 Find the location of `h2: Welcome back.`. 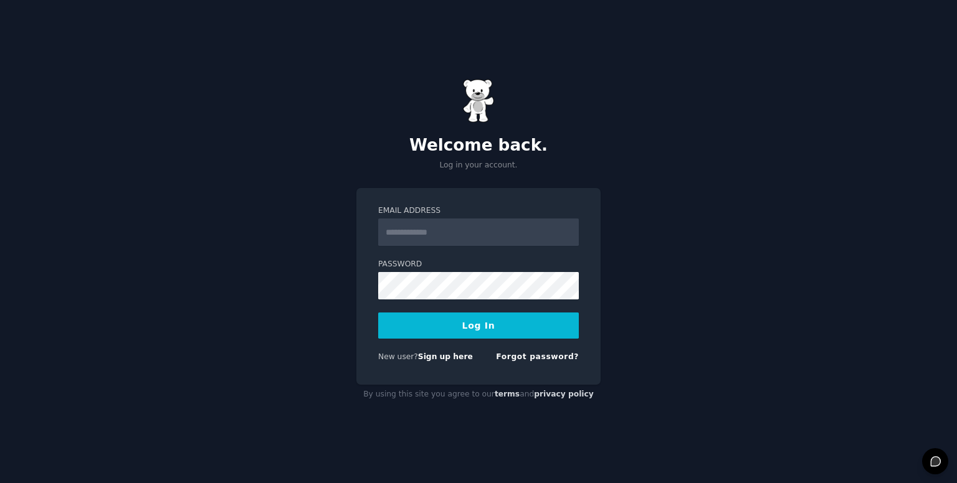

h2: Welcome back. is located at coordinates (478, 146).